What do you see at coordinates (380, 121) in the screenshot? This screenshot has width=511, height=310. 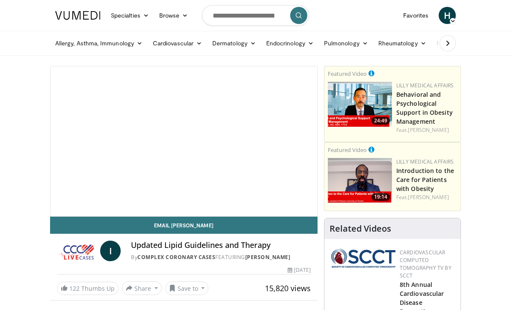 I see `span: 24:49` at bounding box center [380, 121].